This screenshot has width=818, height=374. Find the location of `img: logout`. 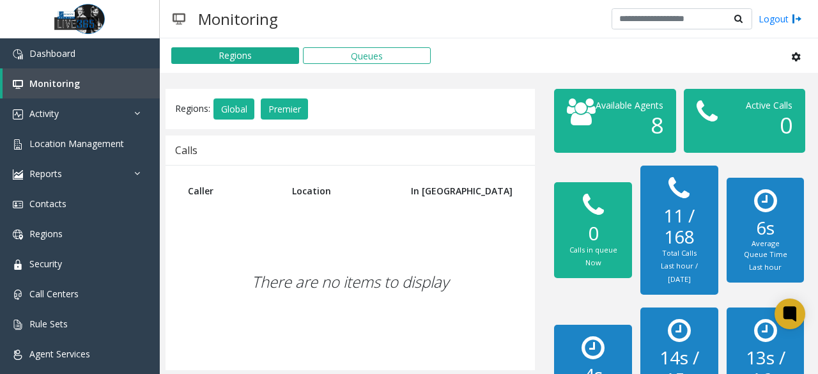

img: logout is located at coordinates (797, 19).